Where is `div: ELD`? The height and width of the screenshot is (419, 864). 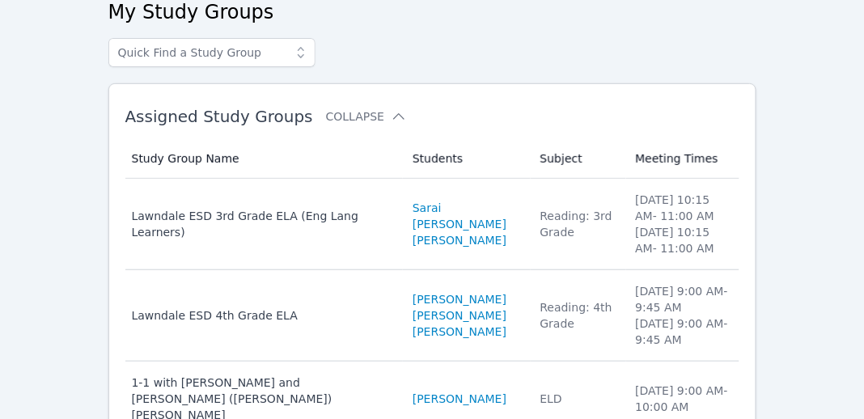 div: ELD is located at coordinates (578, 399).